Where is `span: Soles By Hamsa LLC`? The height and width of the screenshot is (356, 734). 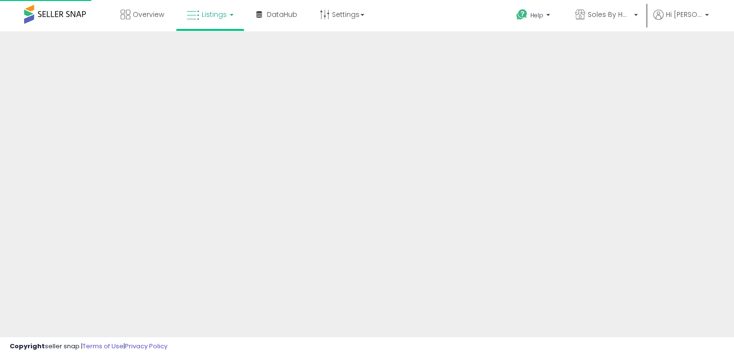 span: Soles By Hamsa LLC is located at coordinates (609, 14).